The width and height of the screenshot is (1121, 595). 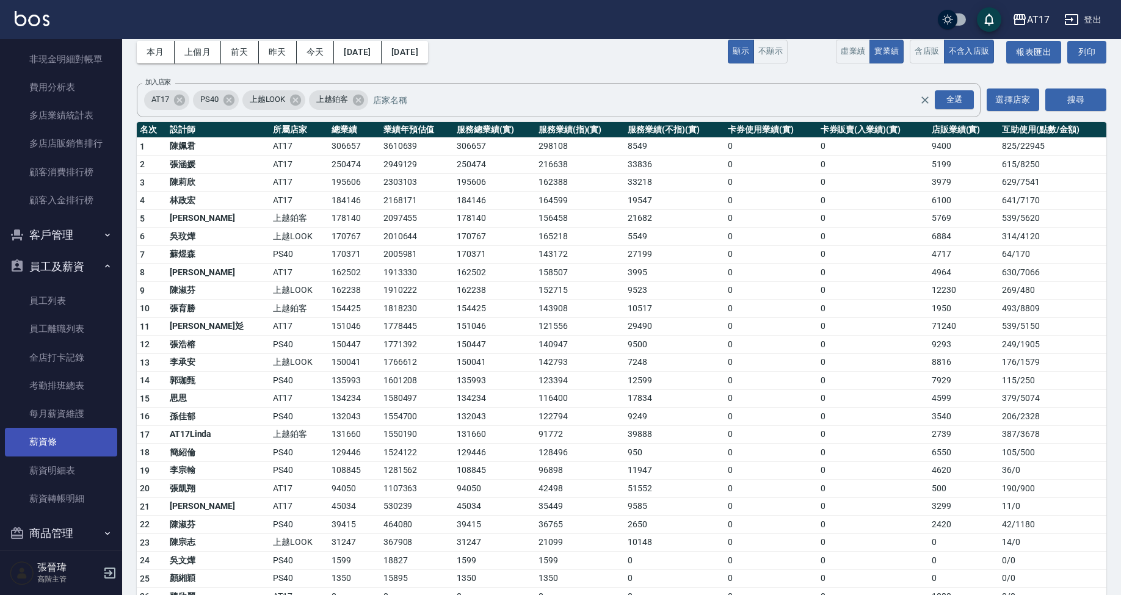 I want to click on td: 1281562, so click(x=417, y=471).